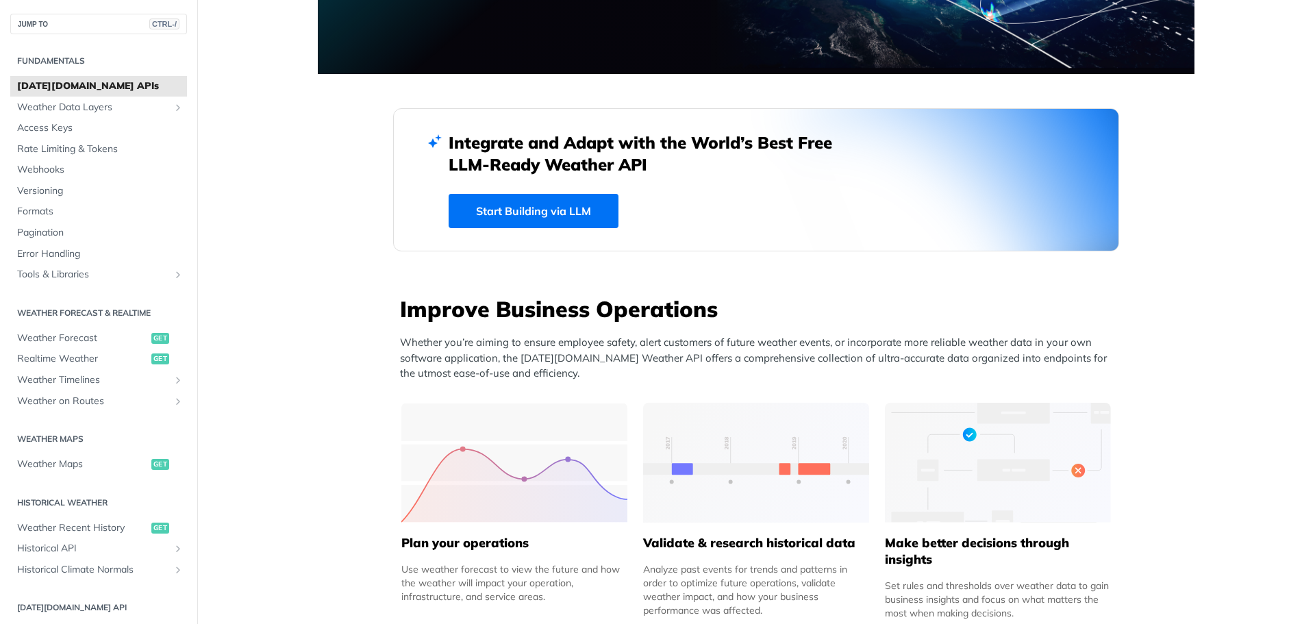 The height and width of the screenshot is (624, 1315). I want to click on a: Historical Climate NormalsShow subpages for Historical Climate Normals, so click(99, 570).